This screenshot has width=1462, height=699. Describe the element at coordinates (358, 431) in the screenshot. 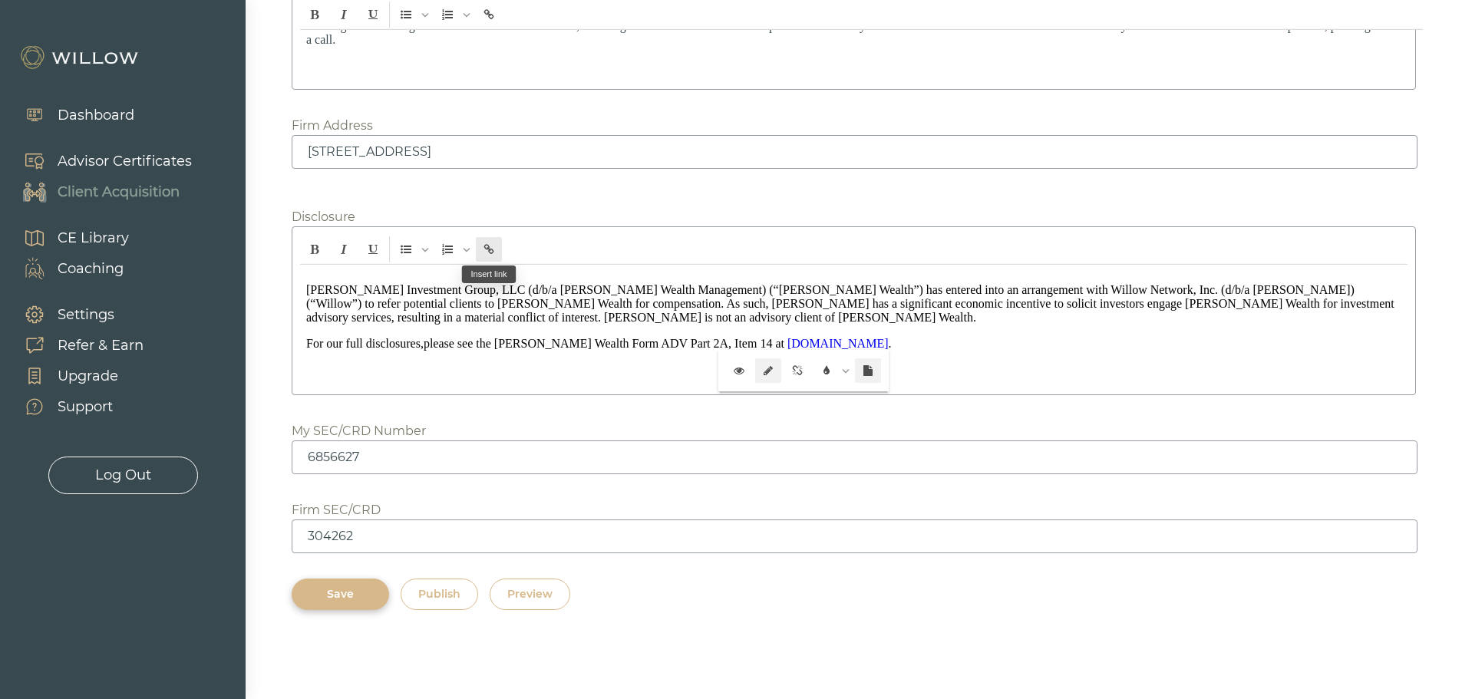

I see `div: My SEC/CRD Number` at that location.